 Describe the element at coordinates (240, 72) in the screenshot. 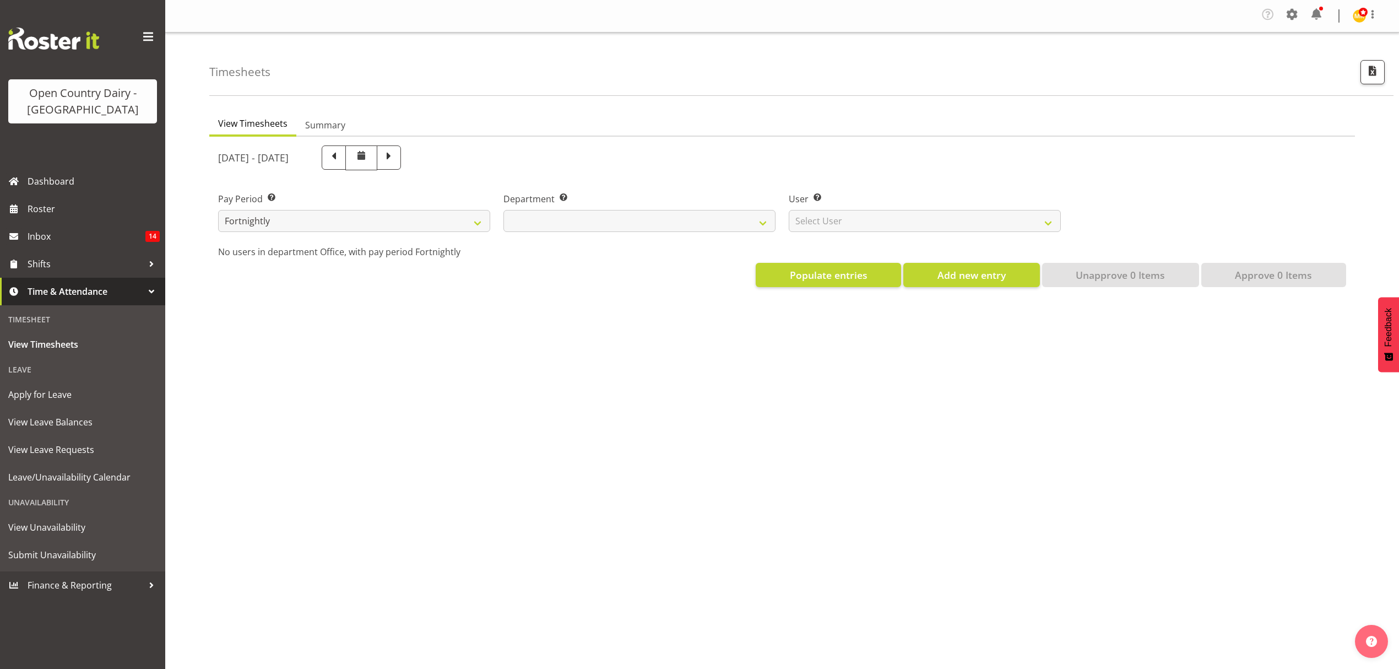

I see `h4: Timesheets` at that location.